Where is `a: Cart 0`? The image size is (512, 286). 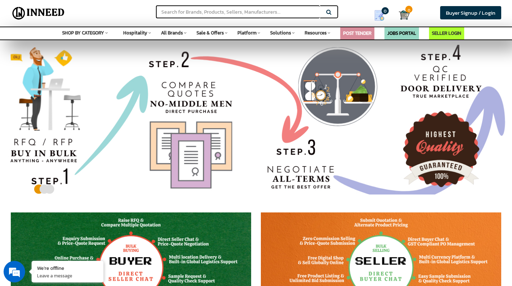 a: Cart 0 is located at coordinates (401, 15).